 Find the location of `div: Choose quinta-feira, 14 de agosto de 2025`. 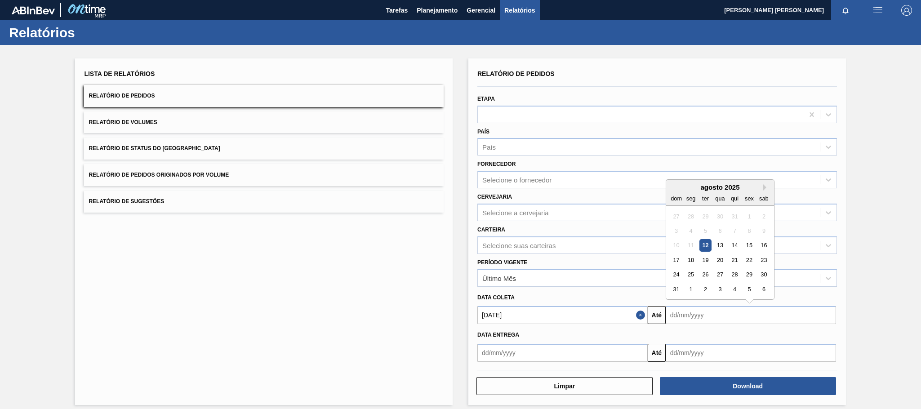

div: Choose quinta-feira, 14 de agosto de 2025 is located at coordinates (734, 245).